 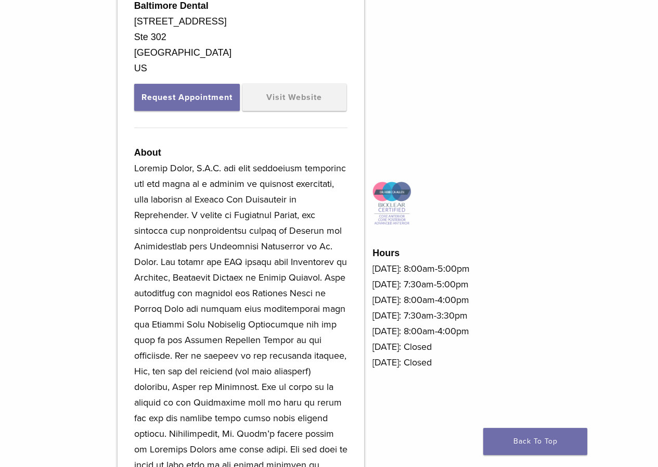 I want to click on strong: About, so click(x=148, y=152).